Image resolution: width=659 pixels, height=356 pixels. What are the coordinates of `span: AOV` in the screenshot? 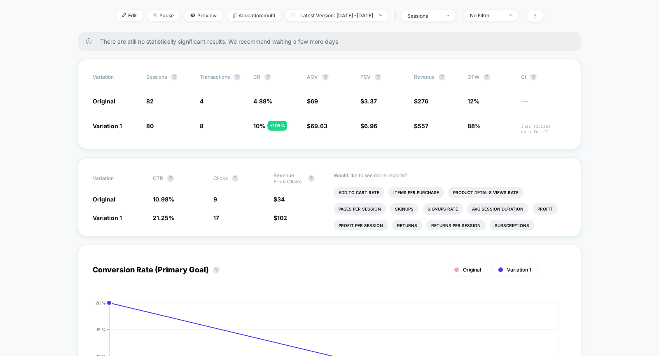 It's located at (312, 77).